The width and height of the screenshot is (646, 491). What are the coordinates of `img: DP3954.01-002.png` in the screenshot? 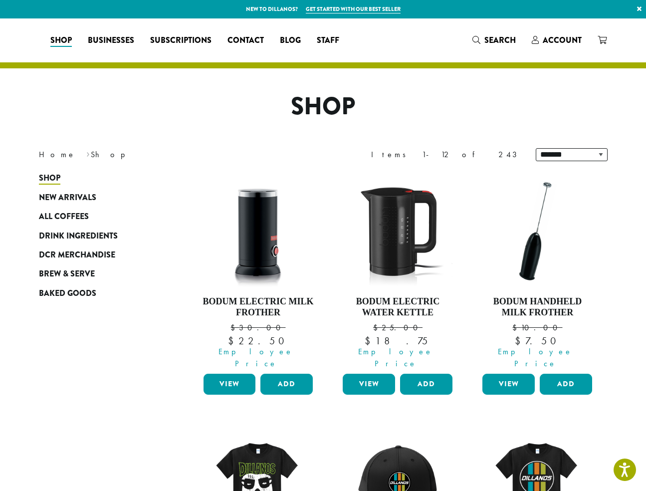 It's located at (258, 231).